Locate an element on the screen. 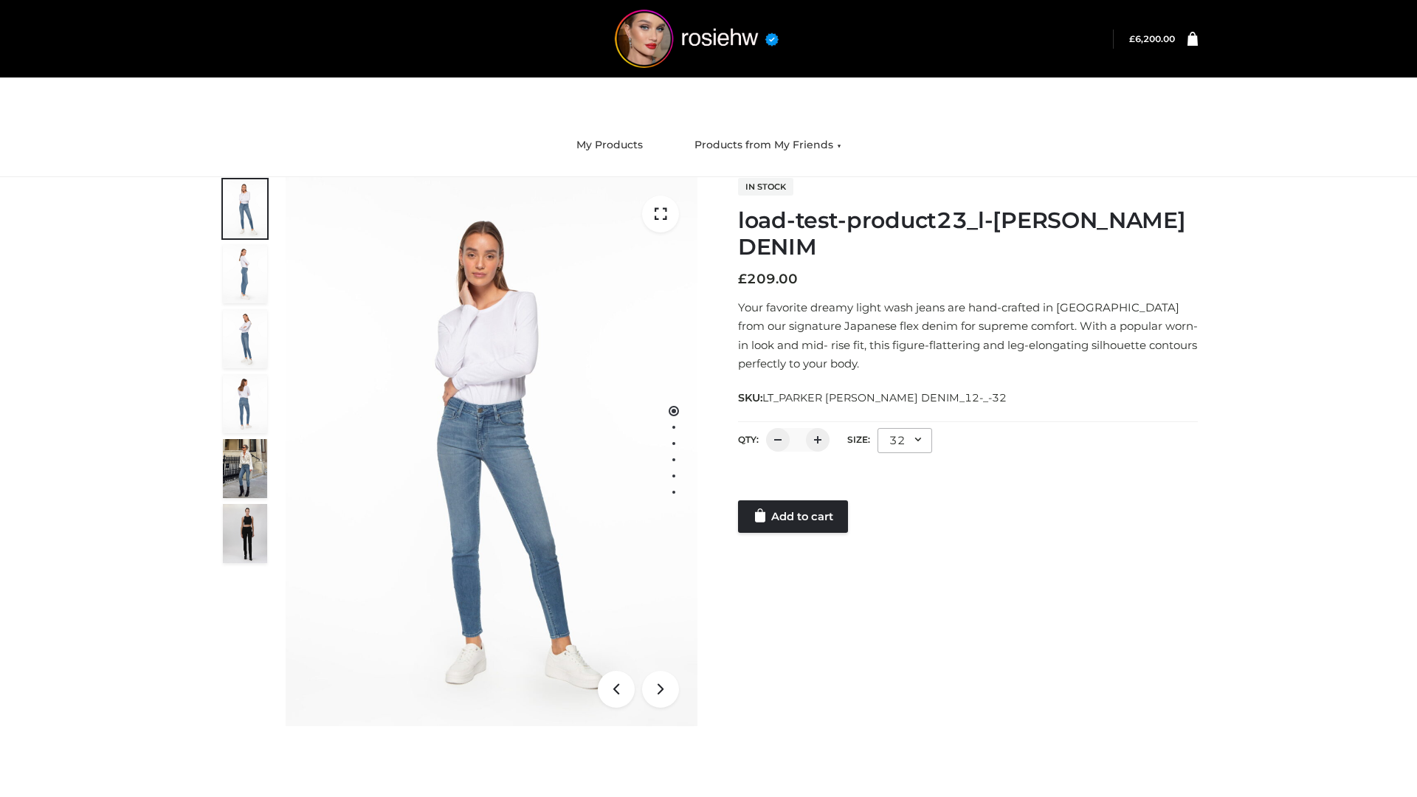 The height and width of the screenshot is (797, 1417). img: 2001KLX-Ava-skinny-cove-2-scaled_32c0e67e-5e94-449c-a916-4c02a8c03427.jpg is located at coordinates (245, 404).